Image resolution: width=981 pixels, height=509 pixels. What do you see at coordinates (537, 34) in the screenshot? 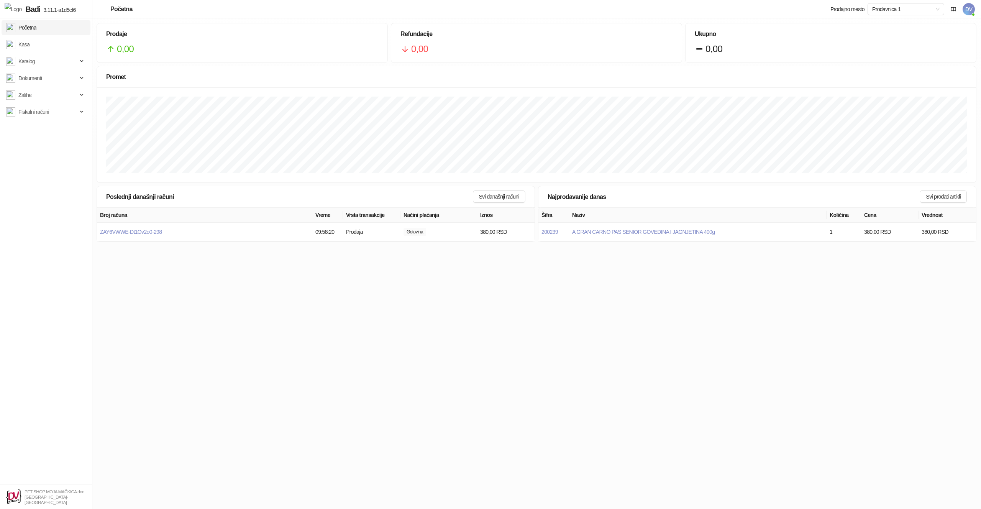
I see `h5: Refundacije` at bounding box center [537, 34].